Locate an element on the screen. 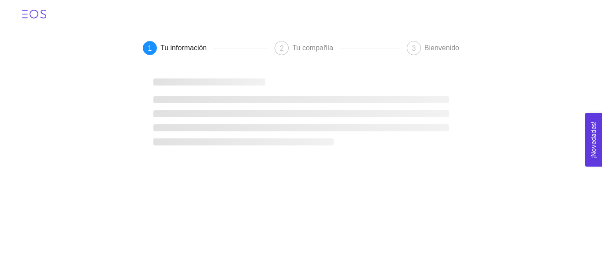 The image size is (602, 279). span: 3 is located at coordinates (414, 48).